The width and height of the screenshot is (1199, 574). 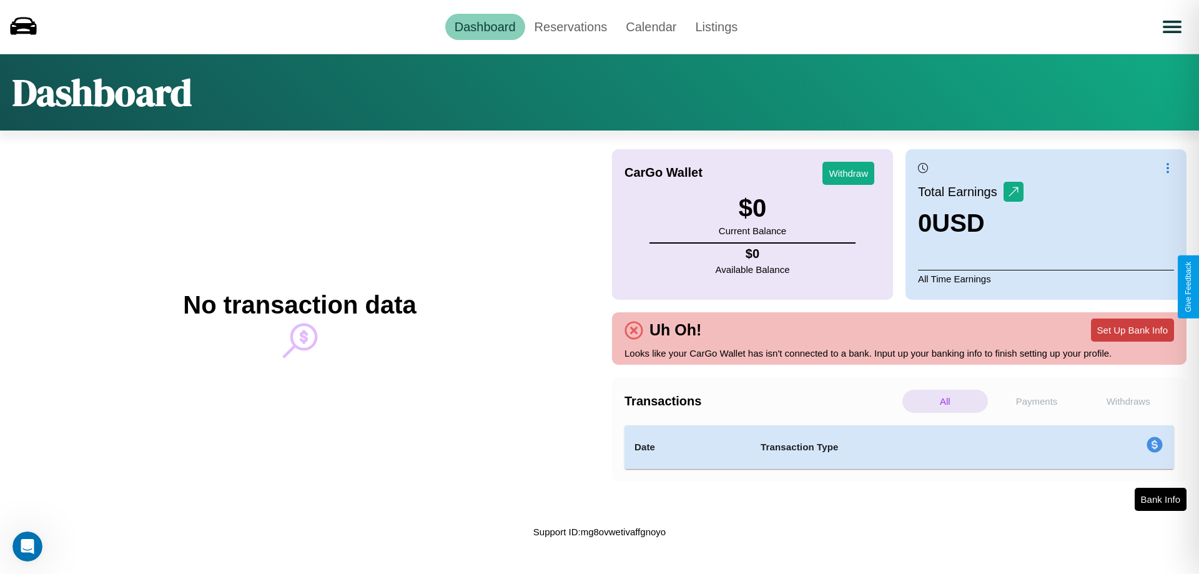 I want to click on h3: $ 0, so click(x=752, y=208).